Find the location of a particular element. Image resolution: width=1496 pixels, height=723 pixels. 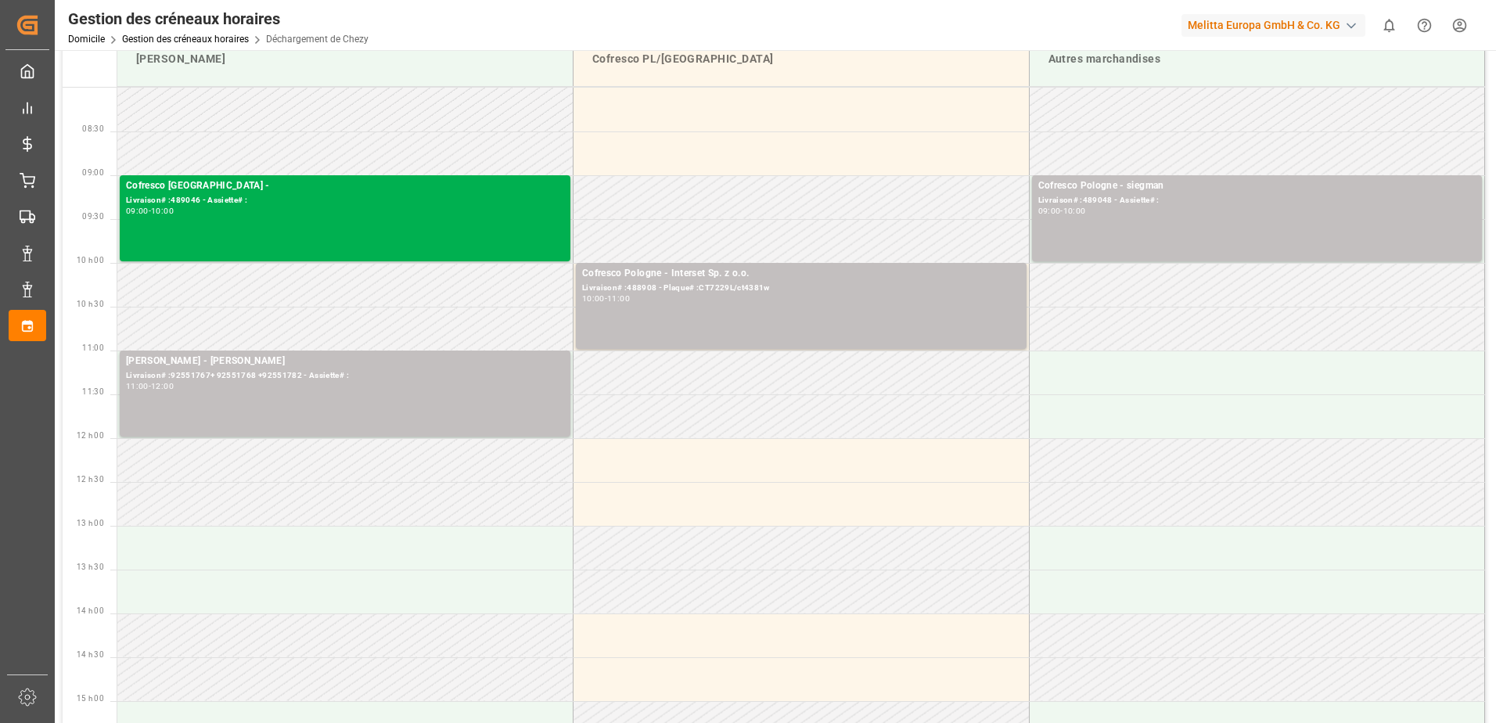

span: 11:00 is located at coordinates (93, 347).